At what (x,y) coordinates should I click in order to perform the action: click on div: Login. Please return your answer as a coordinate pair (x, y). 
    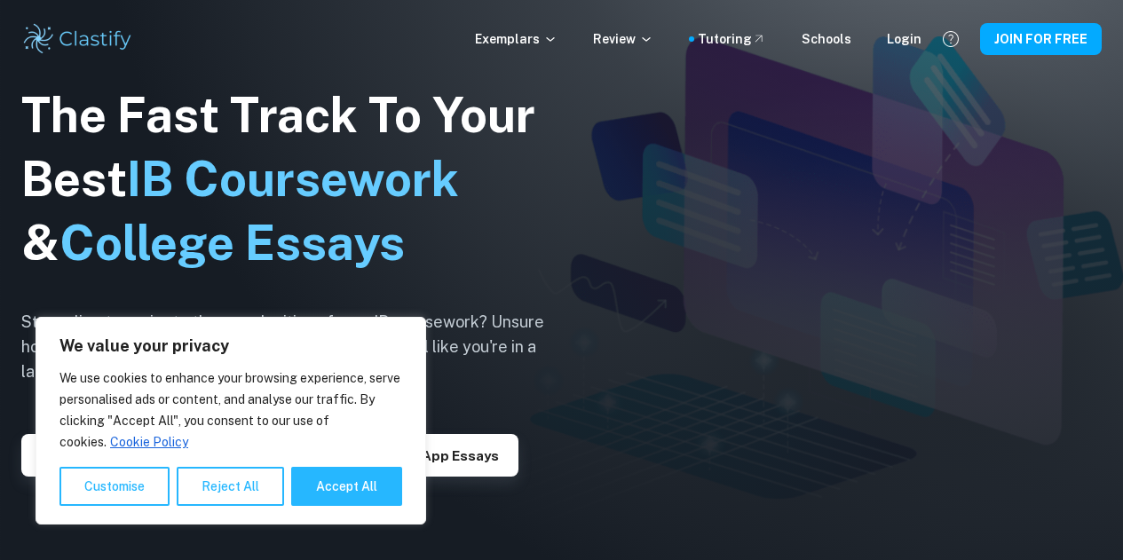
    Looking at the image, I should click on (904, 39).